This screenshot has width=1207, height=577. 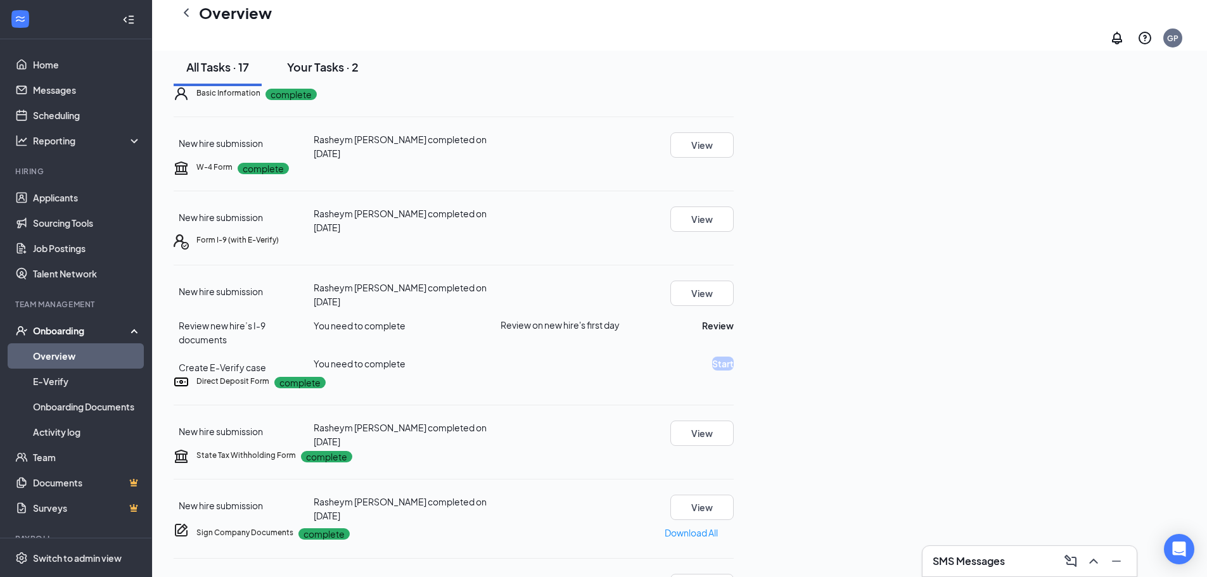 What do you see at coordinates (217, 67) in the screenshot?
I see `div: All Tasks · 17` at bounding box center [217, 67].